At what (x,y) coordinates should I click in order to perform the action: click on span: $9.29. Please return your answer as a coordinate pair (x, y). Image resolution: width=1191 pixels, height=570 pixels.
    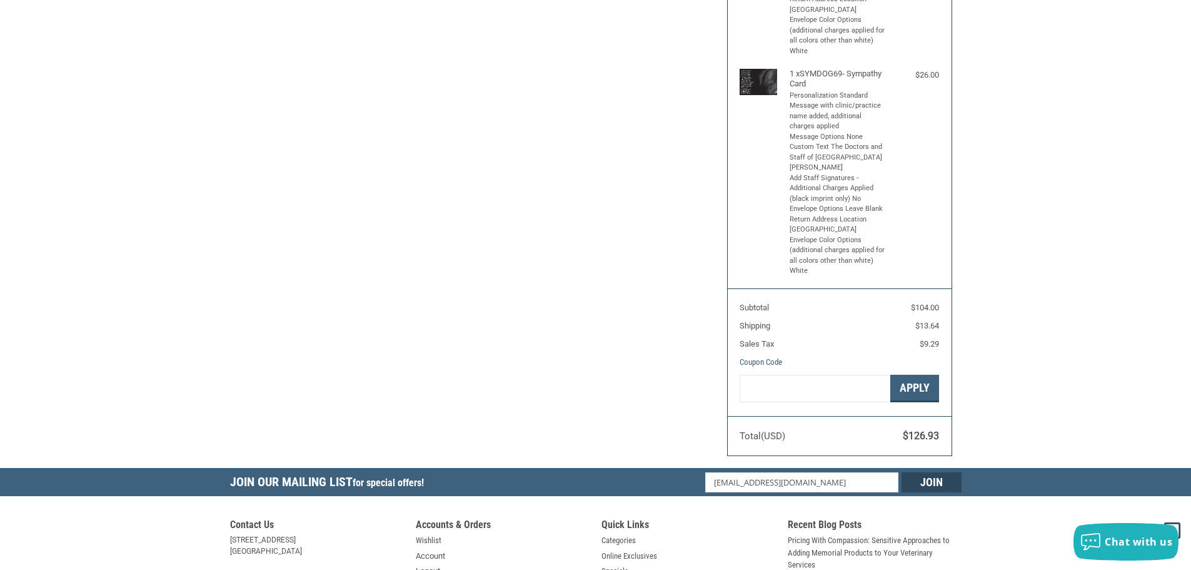
    Looking at the image, I should click on (929, 343).